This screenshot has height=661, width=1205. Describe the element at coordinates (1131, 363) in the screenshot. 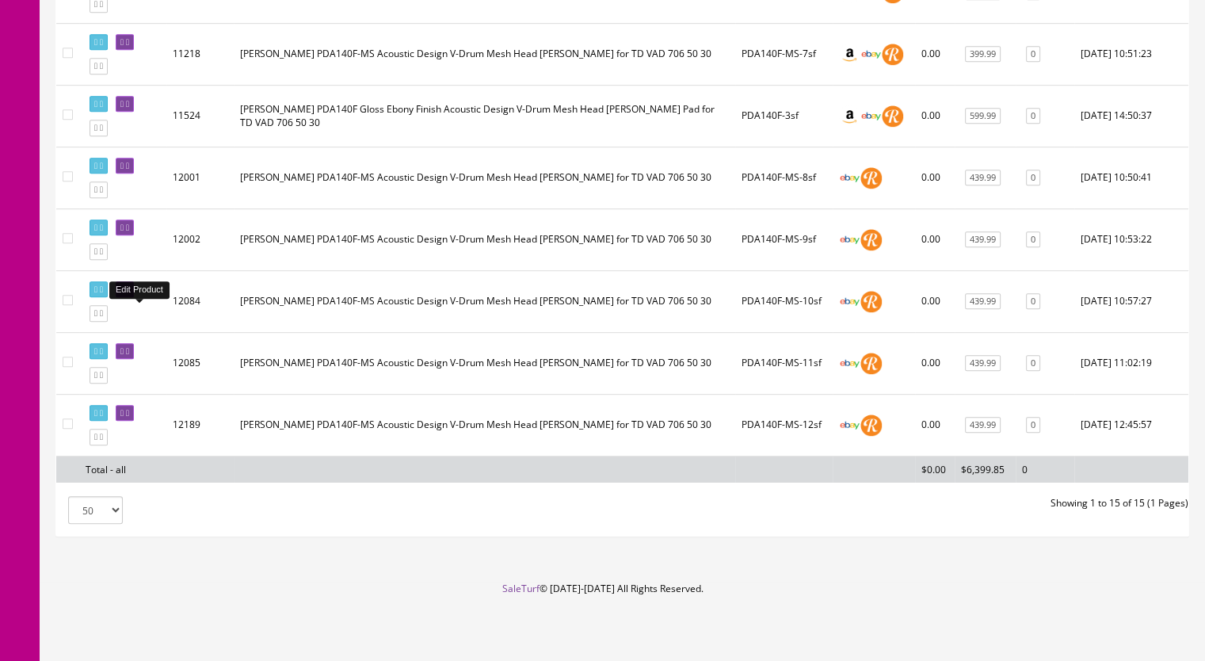

I see `td: 2025-09-02 11:02:19` at that location.